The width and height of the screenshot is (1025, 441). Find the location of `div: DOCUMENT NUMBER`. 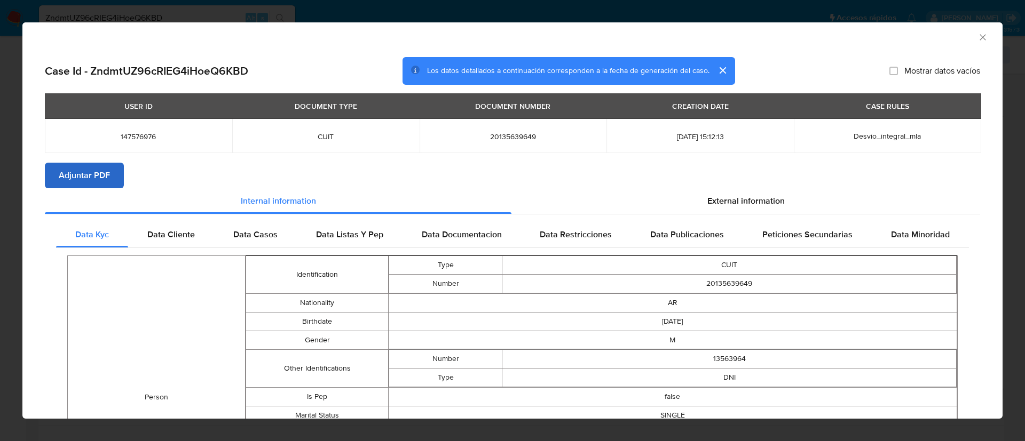

div: DOCUMENT NUMBER is located at coordinates (512, 106).